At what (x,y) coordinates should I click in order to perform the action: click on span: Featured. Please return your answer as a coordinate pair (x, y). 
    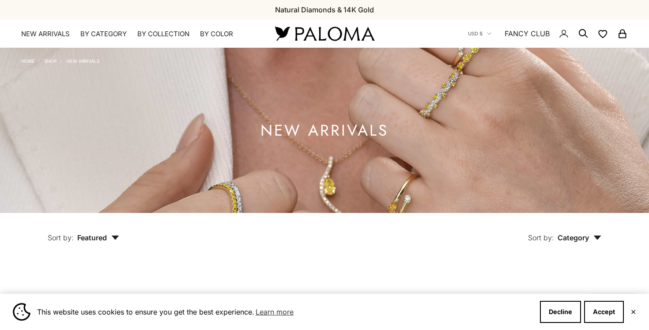
    Looking at the image, I should click on (98, 238).